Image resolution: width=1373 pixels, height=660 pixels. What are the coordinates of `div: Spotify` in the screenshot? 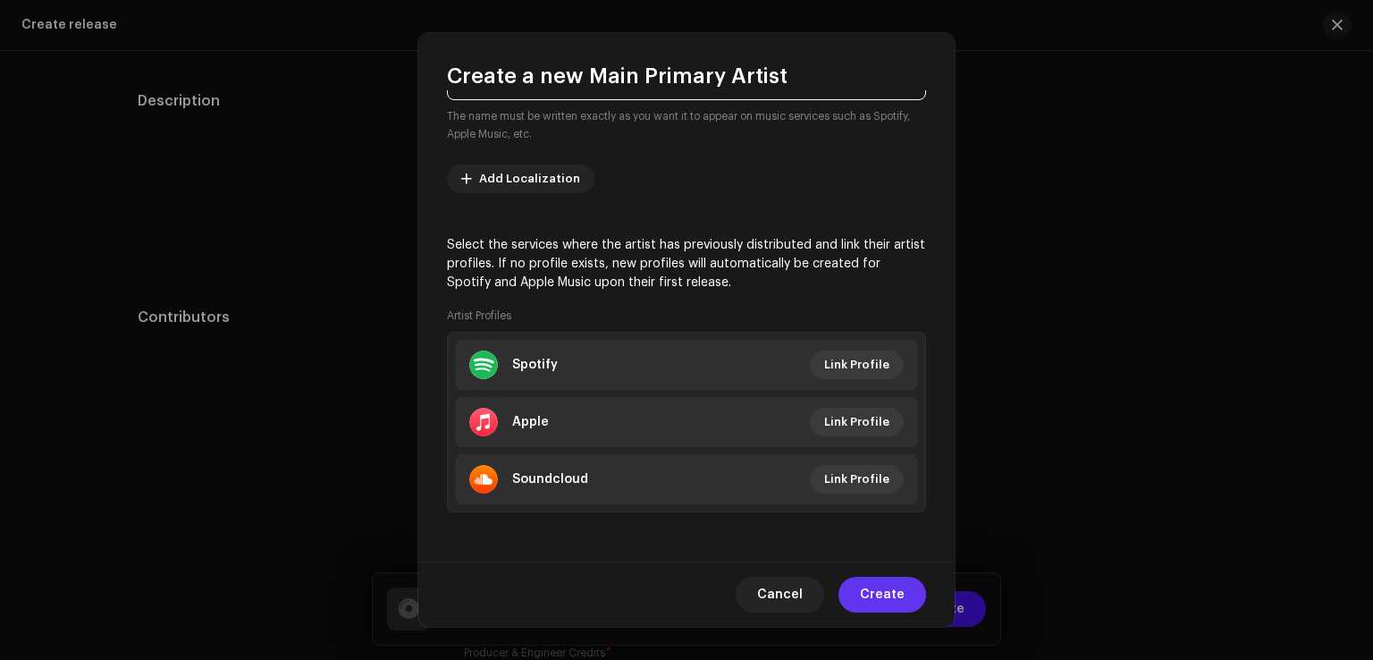 It's located at (535, 365).